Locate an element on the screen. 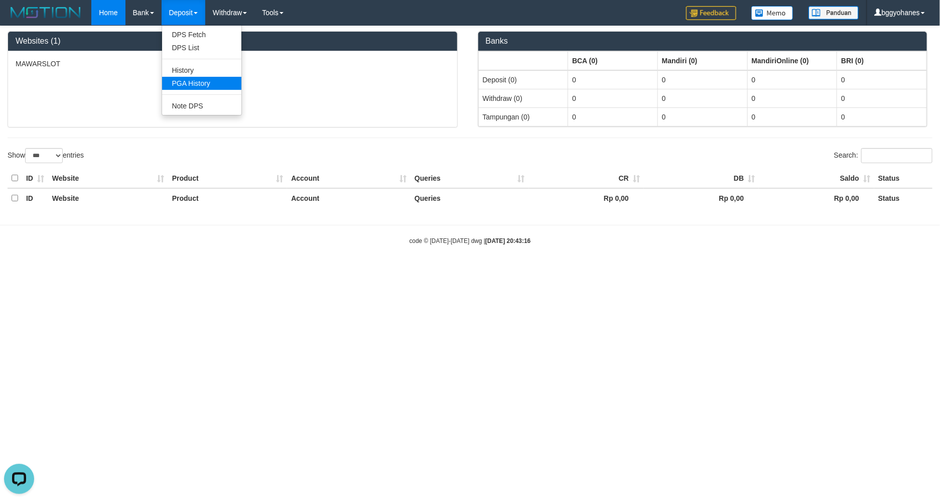  a: PGA History is located at coordinates (202, 83).